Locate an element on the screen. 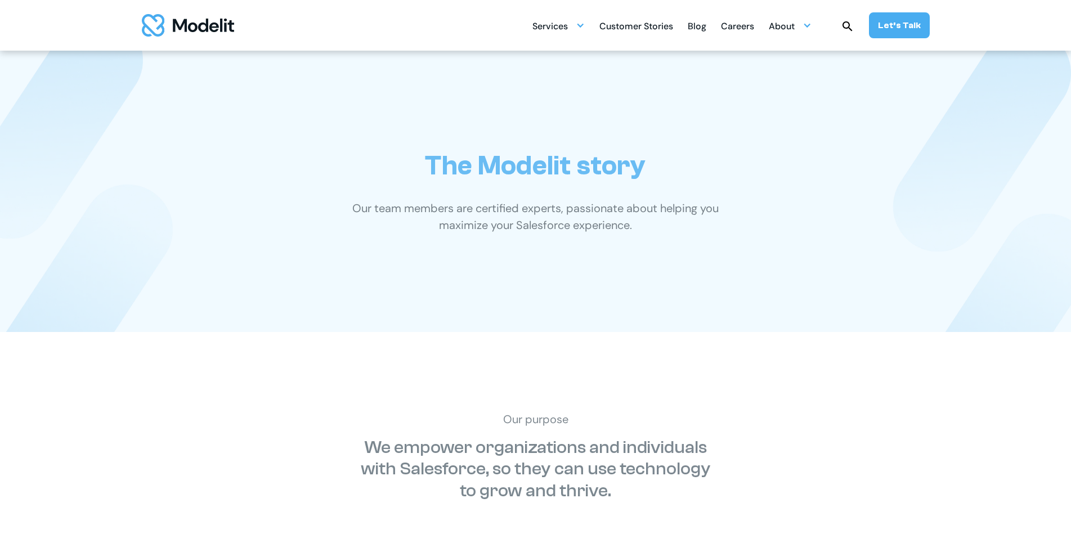  a: Blog is located at coordinates (696, 25).